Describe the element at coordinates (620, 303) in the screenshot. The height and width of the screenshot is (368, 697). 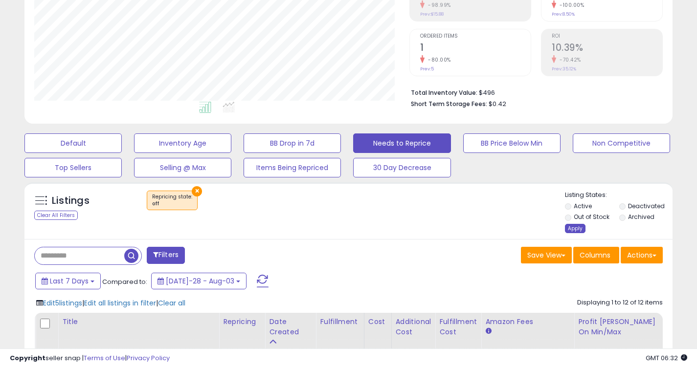
I see `div: Displaying 1 to 12 of 12 items` at that location.